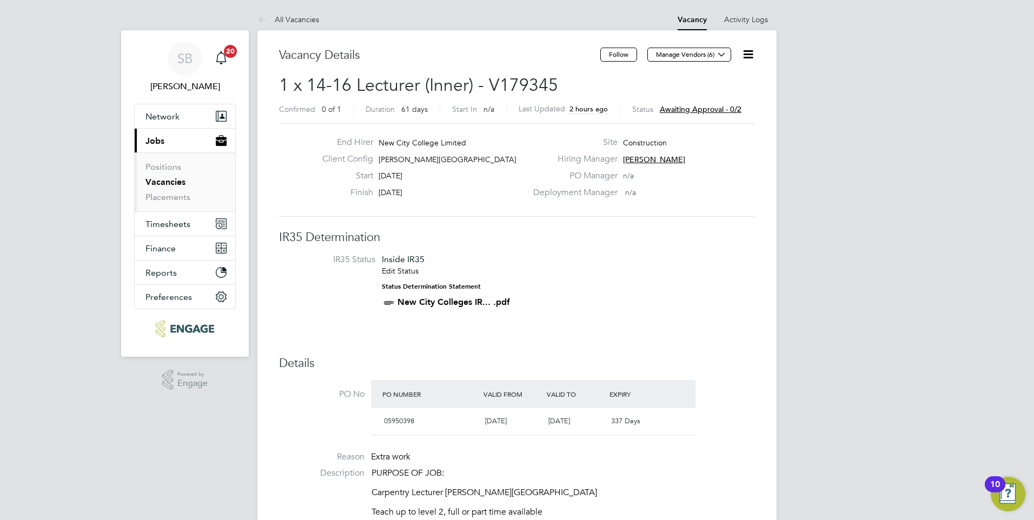 This screenshot has width=1034, height=520. Describe the element at coordinates (572, 176) in the screenshot. I see `label: PO Manager` at that location.